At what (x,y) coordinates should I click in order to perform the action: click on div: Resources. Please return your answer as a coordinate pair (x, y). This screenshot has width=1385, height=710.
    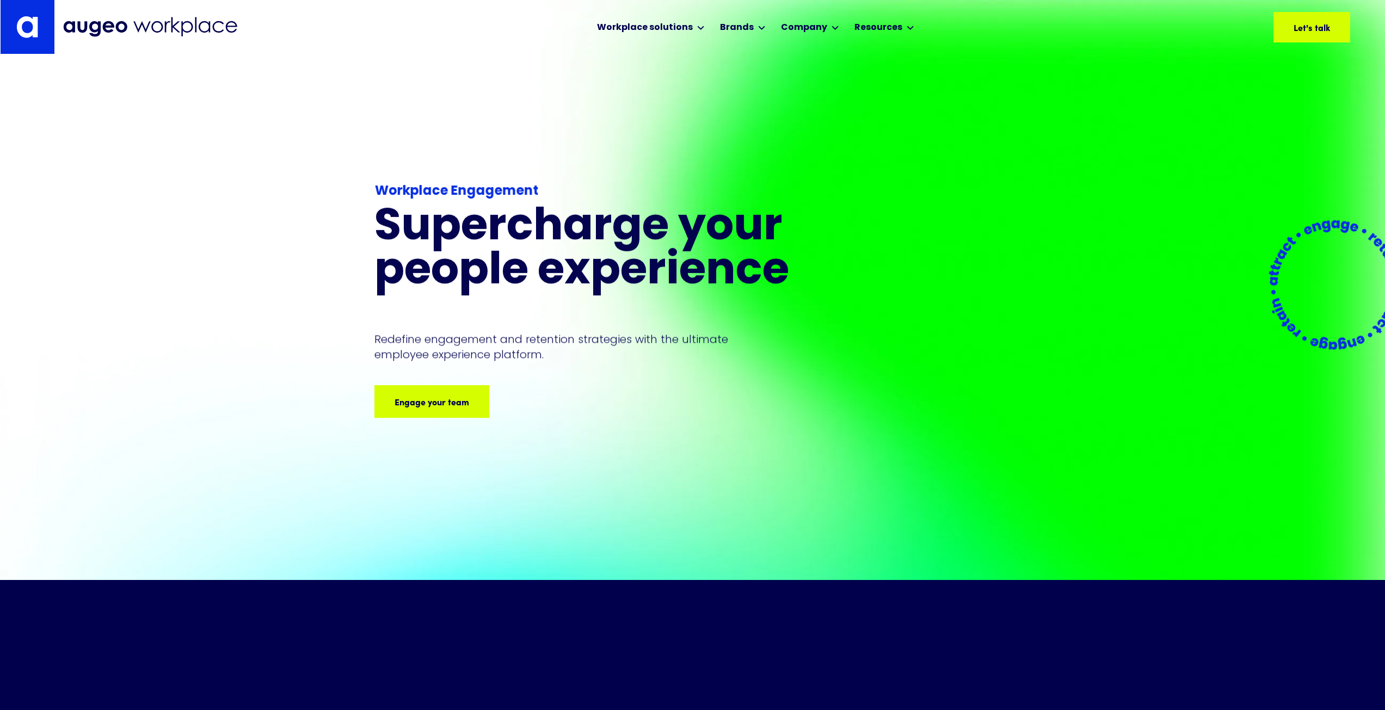
    Looking at the image, I should click on (878, 28).